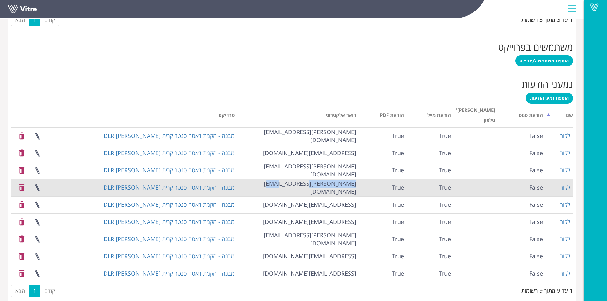 The width and height of the screenshot is (607, 301). I want to click on a: הוספת נמען הודעות, so click(549, 98).